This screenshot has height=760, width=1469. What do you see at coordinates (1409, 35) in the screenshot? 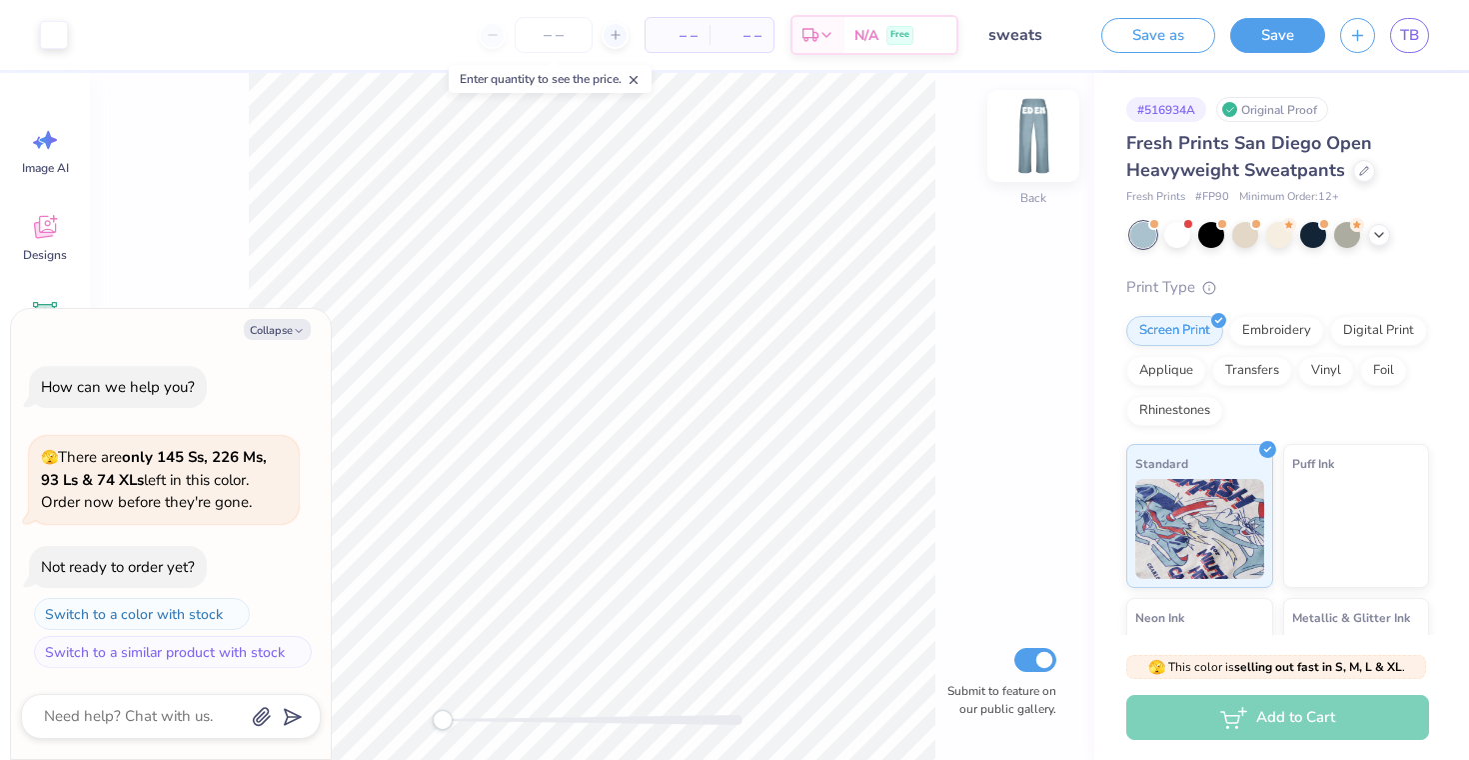
I see `span: TB` at bounding box center [1409, 35].